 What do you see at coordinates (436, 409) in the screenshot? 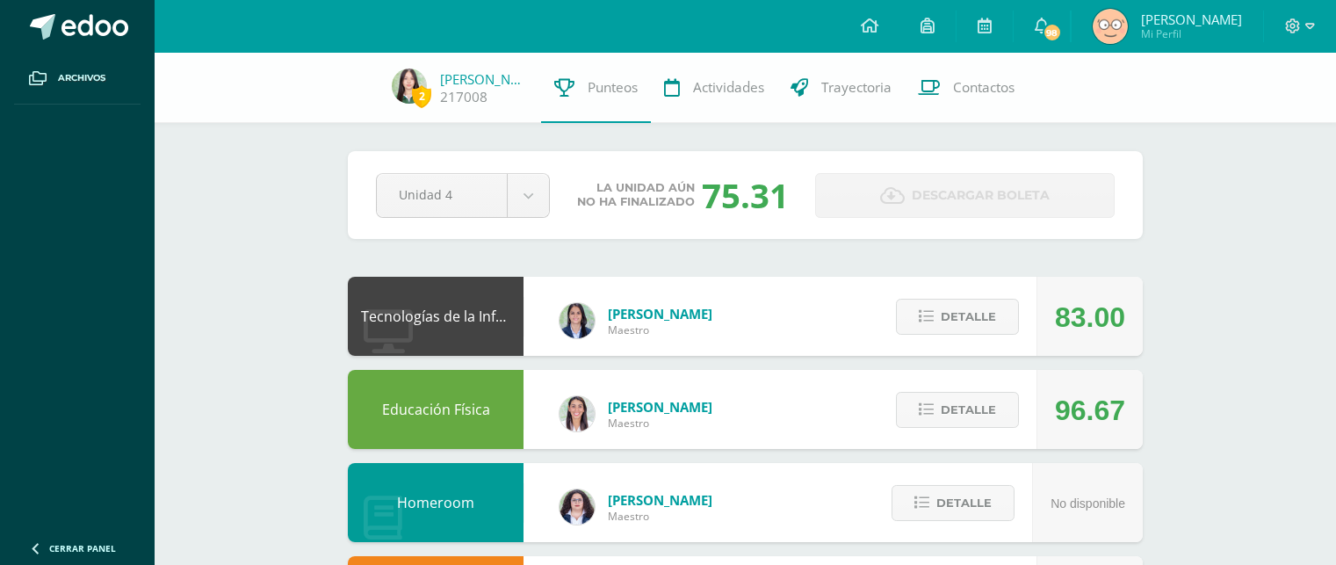
I see `div: Educación Física` at bounding box center [436, 409].